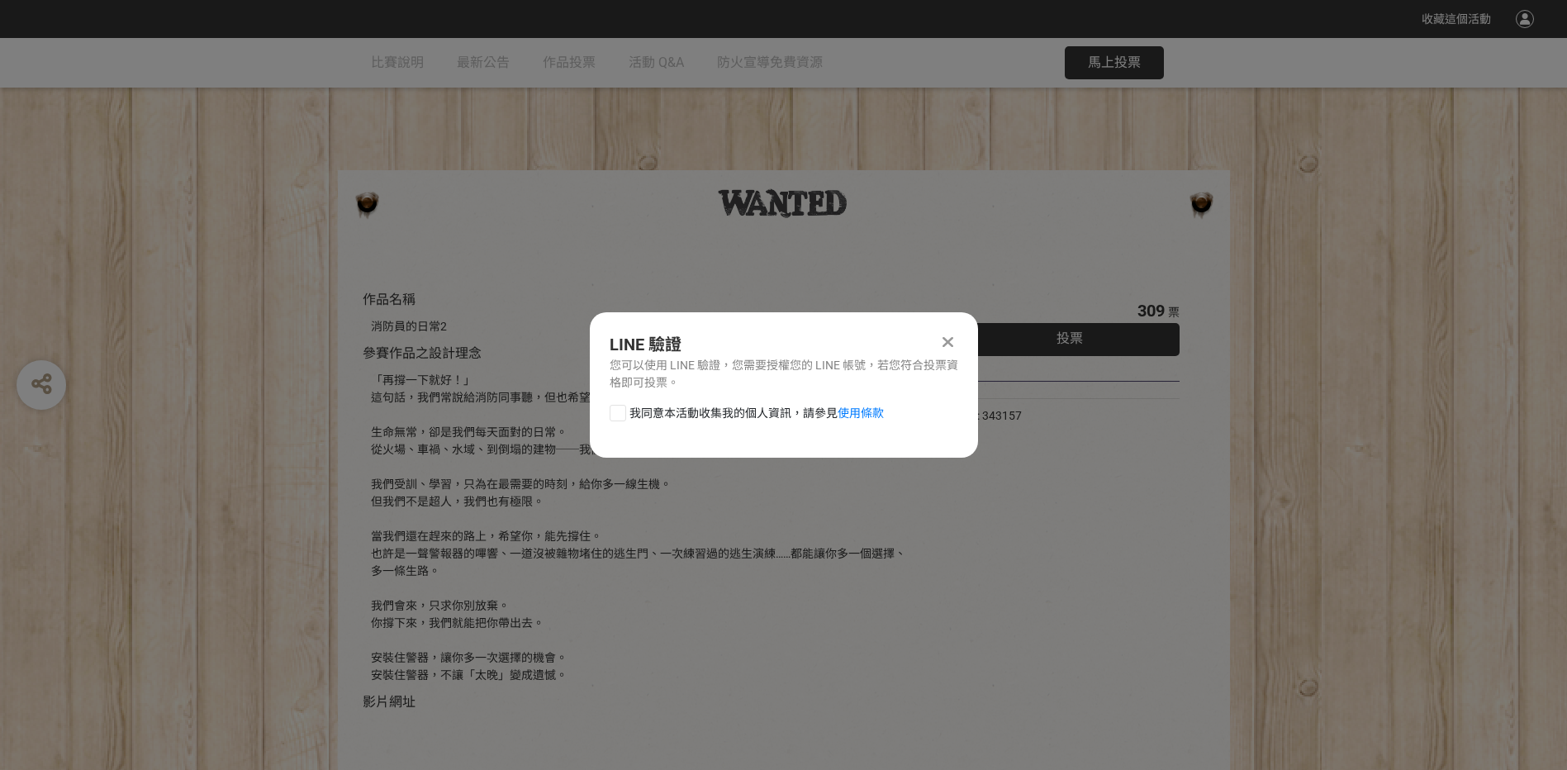 The image size is (1567, 770). I want to click on a: 比賽說明, so click(397, 63).